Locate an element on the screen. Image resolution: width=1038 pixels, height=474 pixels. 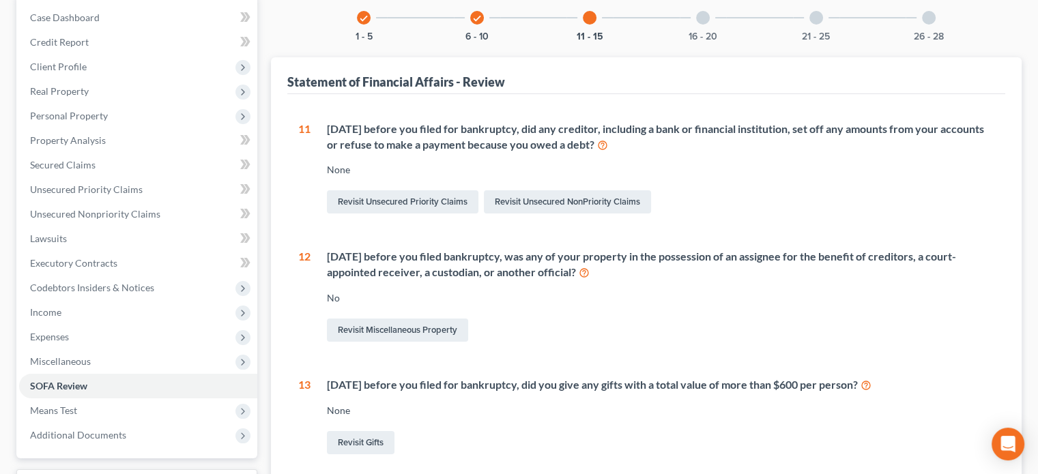
div: 12 is located at coordinates (304, 297).